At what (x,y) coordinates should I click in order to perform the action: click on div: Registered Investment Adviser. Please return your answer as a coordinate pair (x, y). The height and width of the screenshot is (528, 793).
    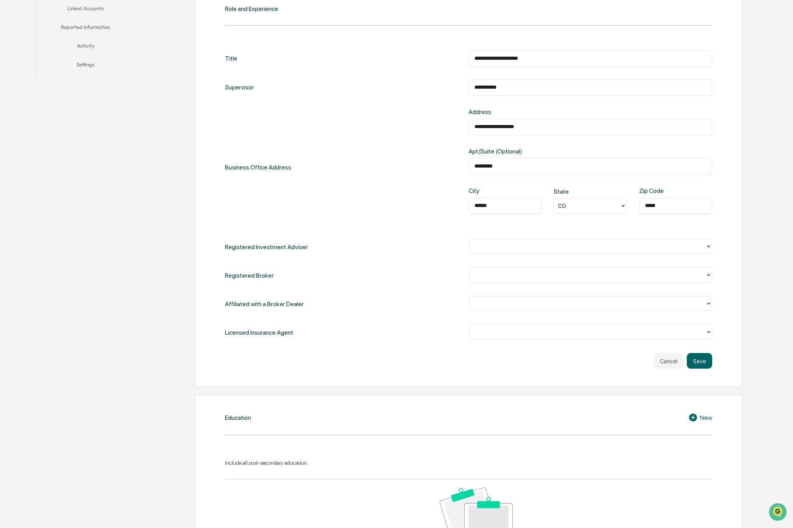
    Looking at the image, I should click on (266, 247).